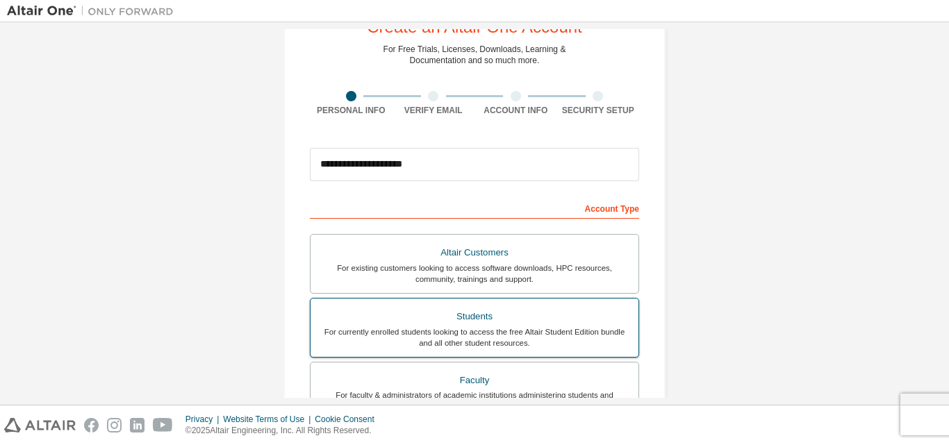 Image resolution: width=949 pixels, height=445 pixels. I want to click on div: For Free Trials, Licenses, Downloads, Learning & Documentation and so much more., so click(475, 55).